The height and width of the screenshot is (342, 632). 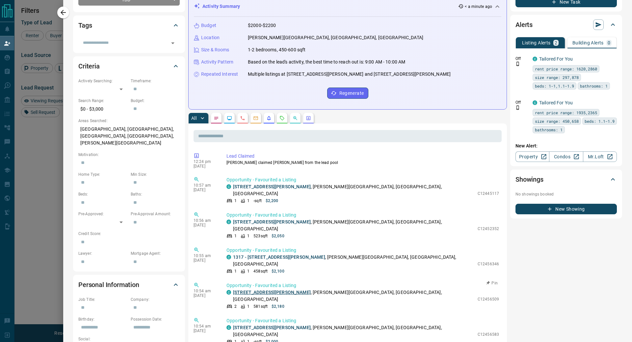 What do you see at coordinates (194, 118) in the screenshot?
I see `p: All` at bounding box center [194, 118].